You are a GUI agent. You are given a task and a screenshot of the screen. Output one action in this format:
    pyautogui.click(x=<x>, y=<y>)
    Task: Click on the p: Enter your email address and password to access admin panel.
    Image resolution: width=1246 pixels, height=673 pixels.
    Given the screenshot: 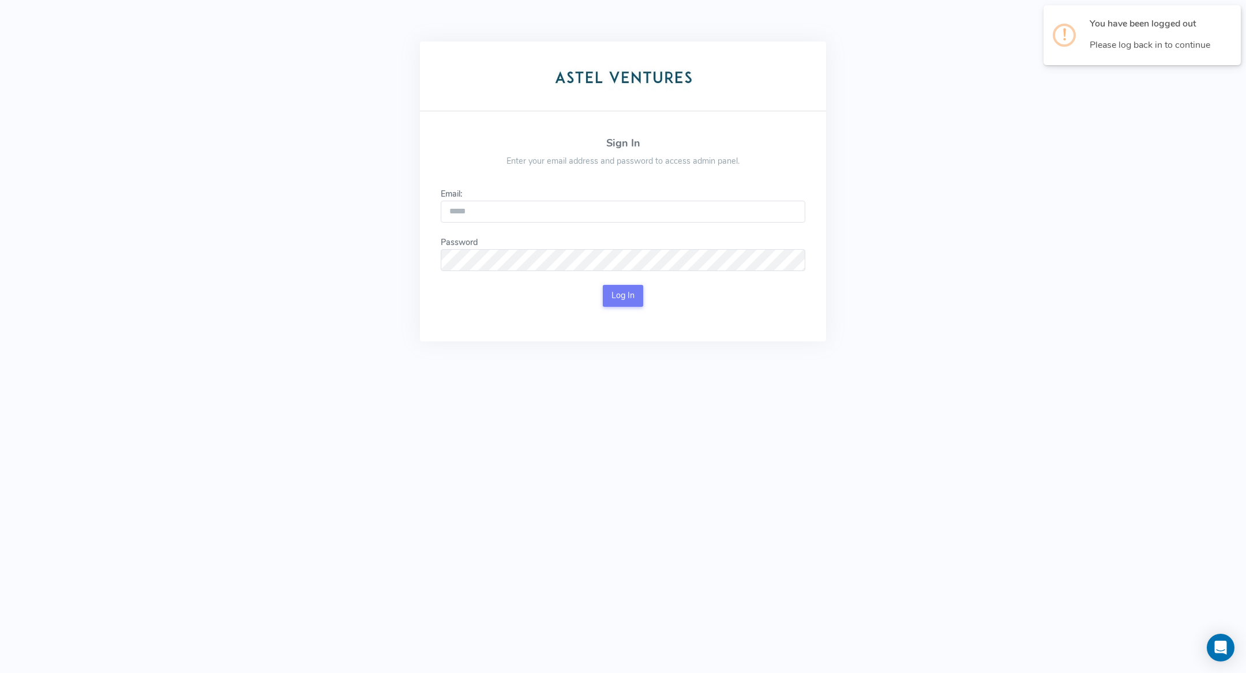 What is the action you would take?
    pyautogui.click(x=623, y=161)
    